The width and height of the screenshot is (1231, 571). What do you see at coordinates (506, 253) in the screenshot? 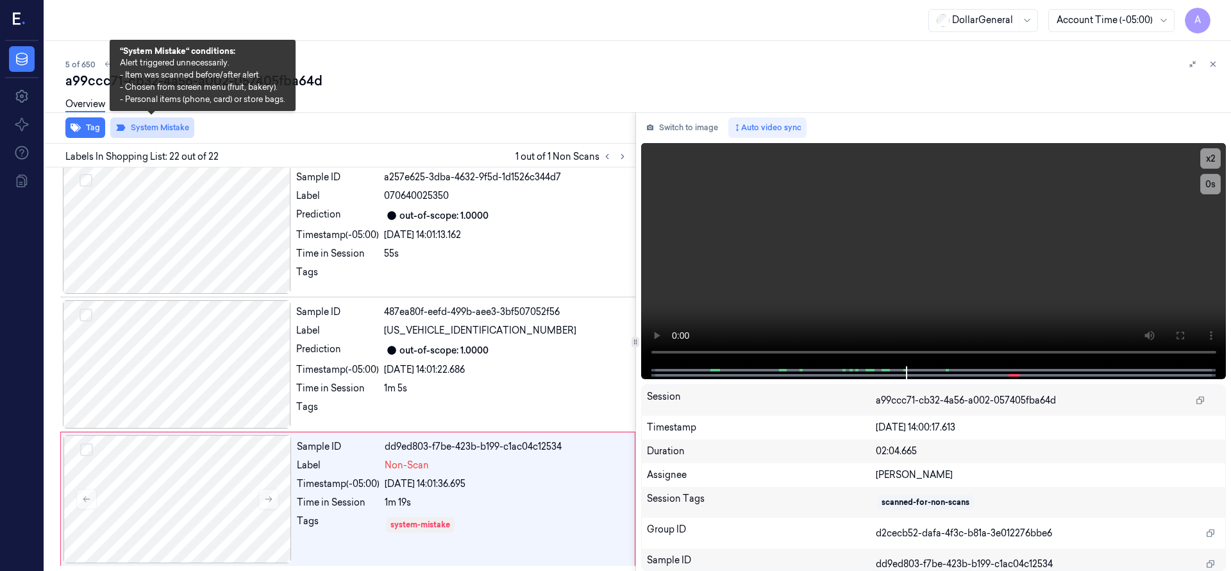
I see `div: 55s` at bounding box center [506, 253].